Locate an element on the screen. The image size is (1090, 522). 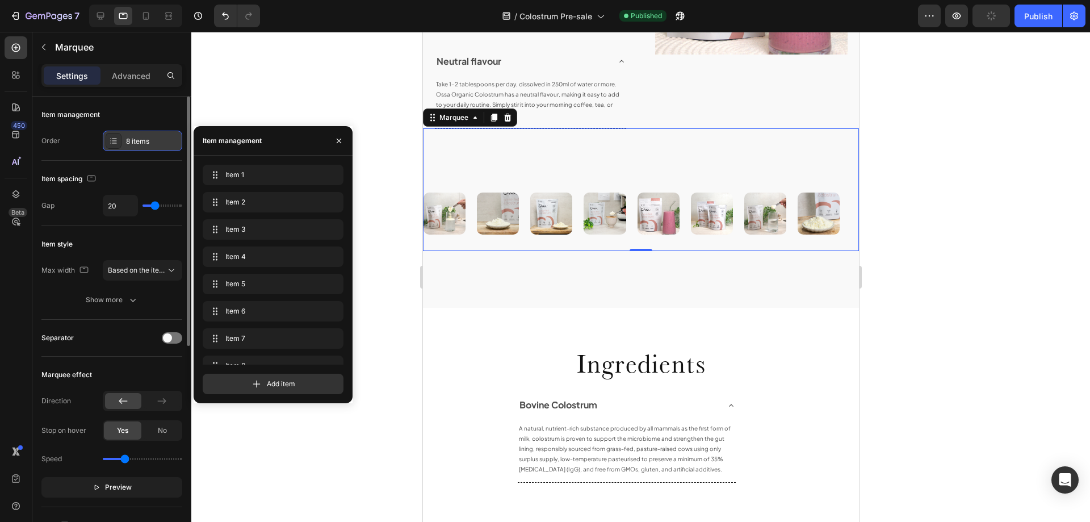
p: A natural, nutrient-rich substance produced by all mammals as the first form of milk, colostrum i... is located at coordinates (204, 417).